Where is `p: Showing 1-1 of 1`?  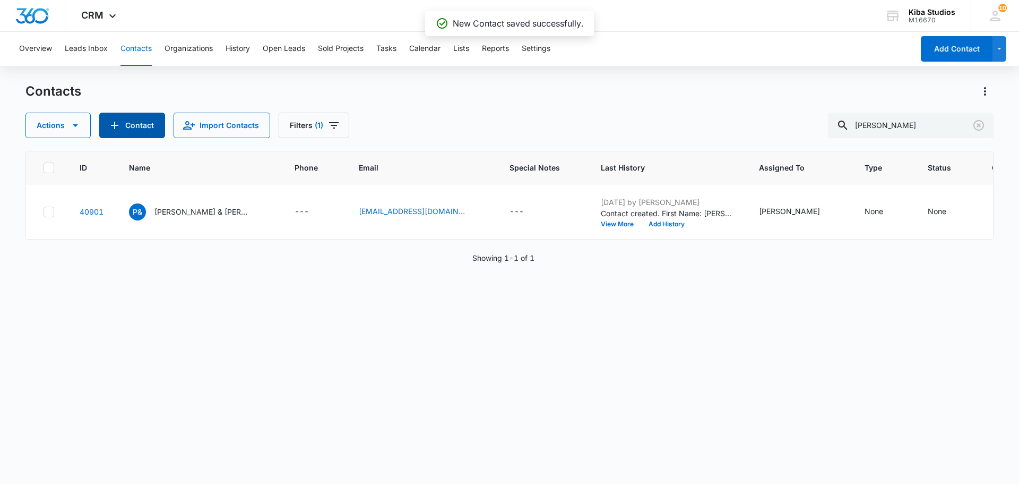
p: Showing 1-1 of 1 is located at coordinates (503, 257).